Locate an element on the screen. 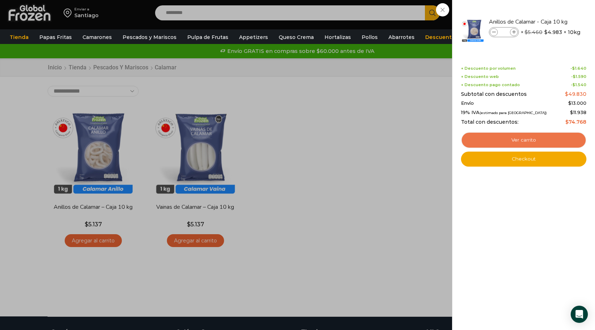  div: Open Intercom Messenger is located at coordinates (579, 314).